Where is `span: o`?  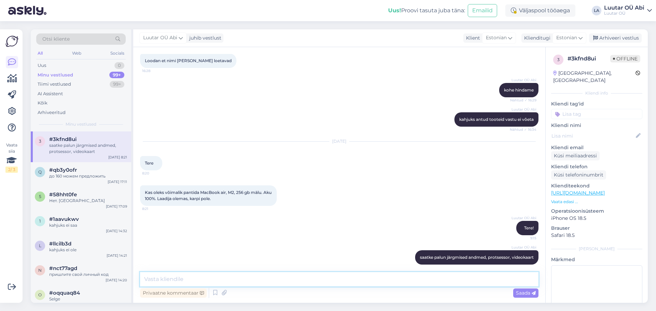
span: o is located at coordinates (40, 295).